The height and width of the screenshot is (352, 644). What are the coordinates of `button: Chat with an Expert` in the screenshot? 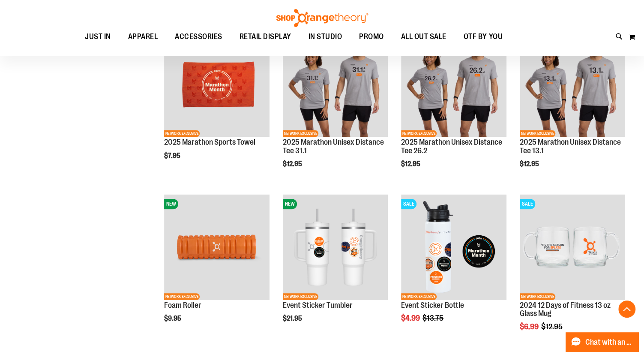 It's located at (603, 342).